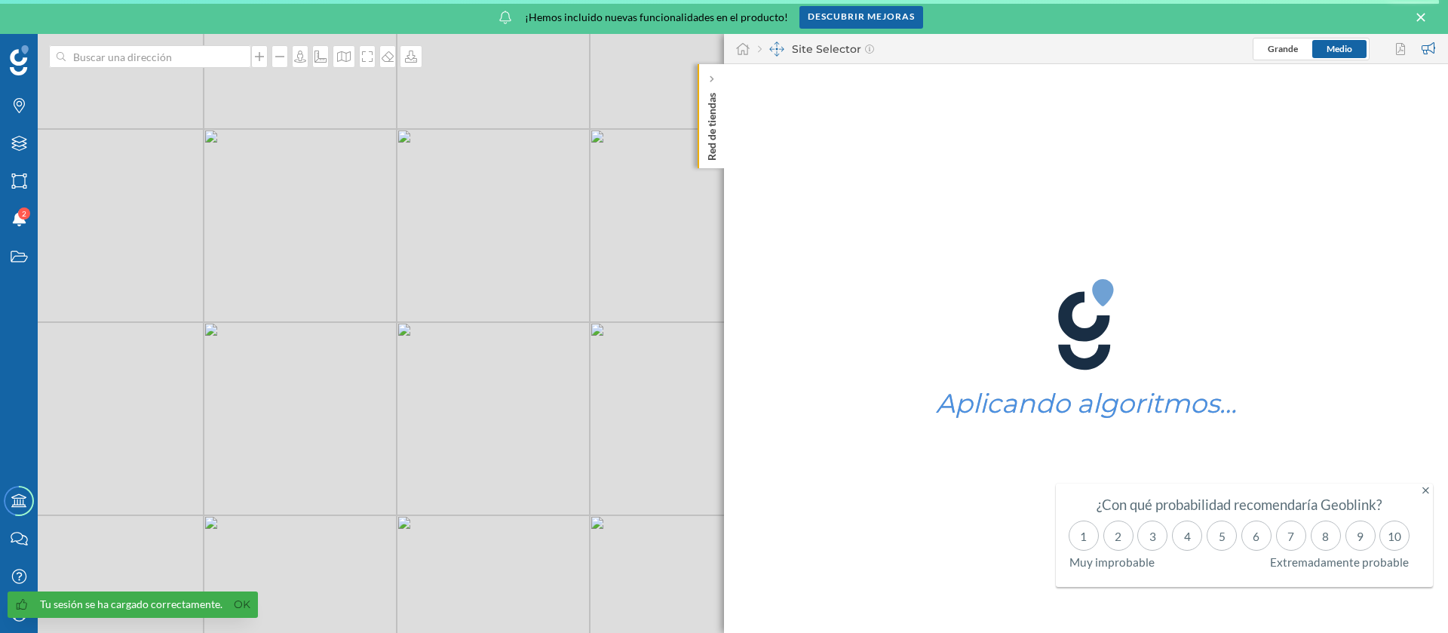 Image resolution: width=1448 pixels, height=633 pixels. Describe the element at coordinates (57, 17) in the screenshot. I see `span: Soporte` at that location.